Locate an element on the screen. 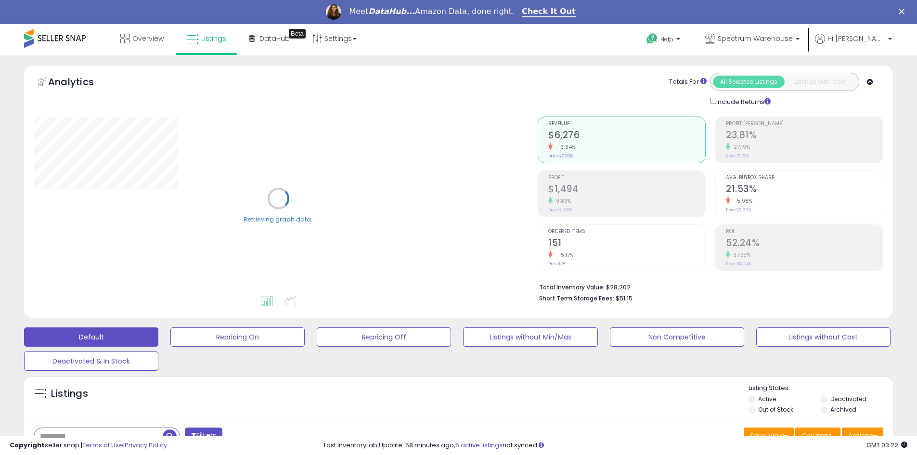 Image resolution: width=917 pixels, height=455 pixels. button: Filters is located at coordinates (204, 436).